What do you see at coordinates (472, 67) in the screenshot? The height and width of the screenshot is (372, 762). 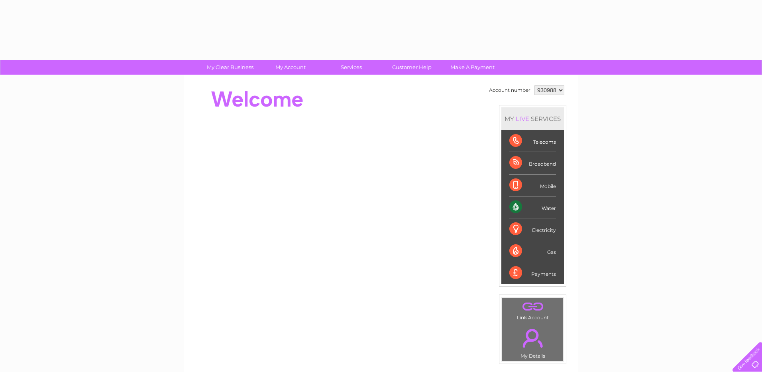 I see `a: Make A Payment` at bounding box center [472, 67].